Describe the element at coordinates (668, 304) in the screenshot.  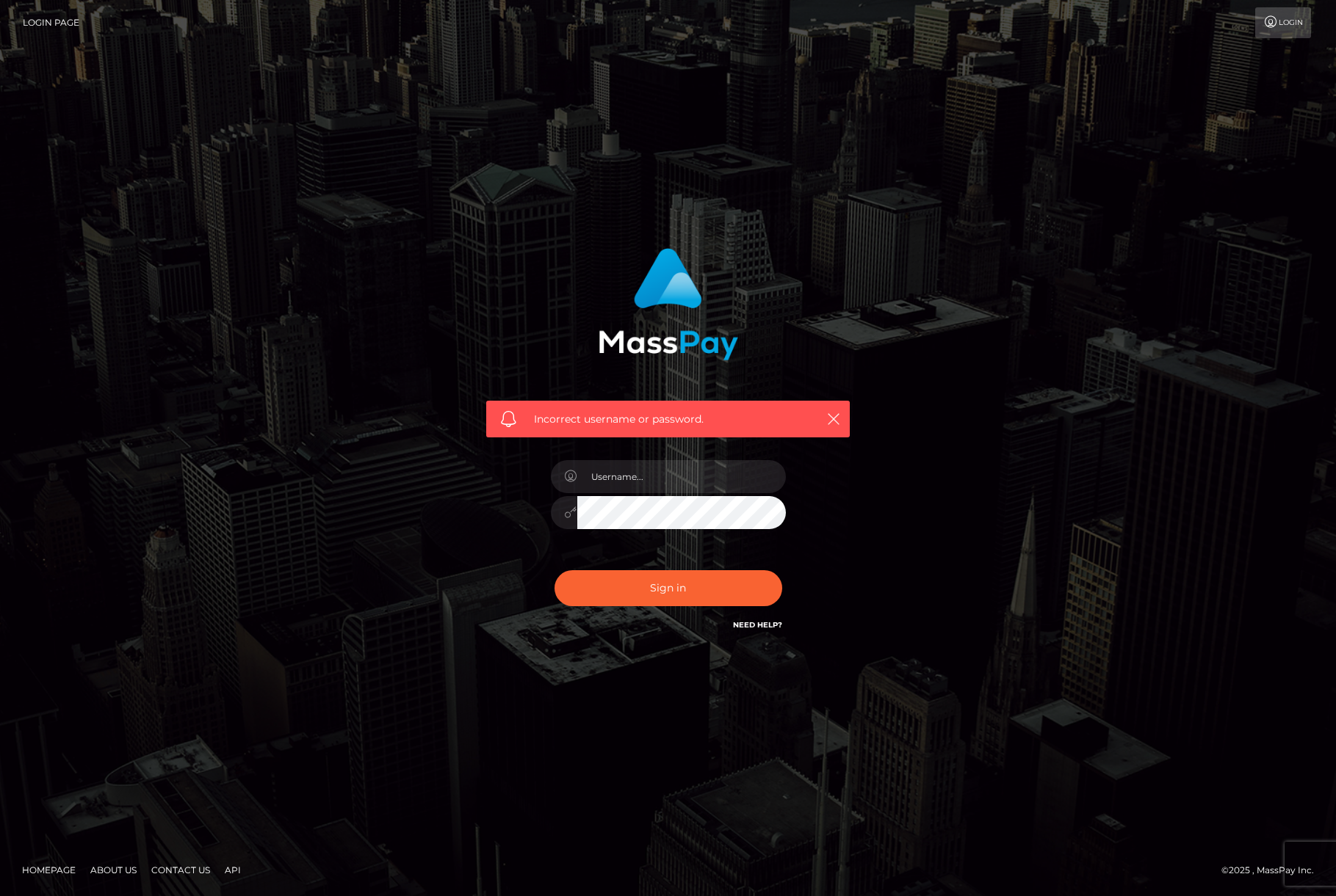
I see `img: MassPay Login` at that location.